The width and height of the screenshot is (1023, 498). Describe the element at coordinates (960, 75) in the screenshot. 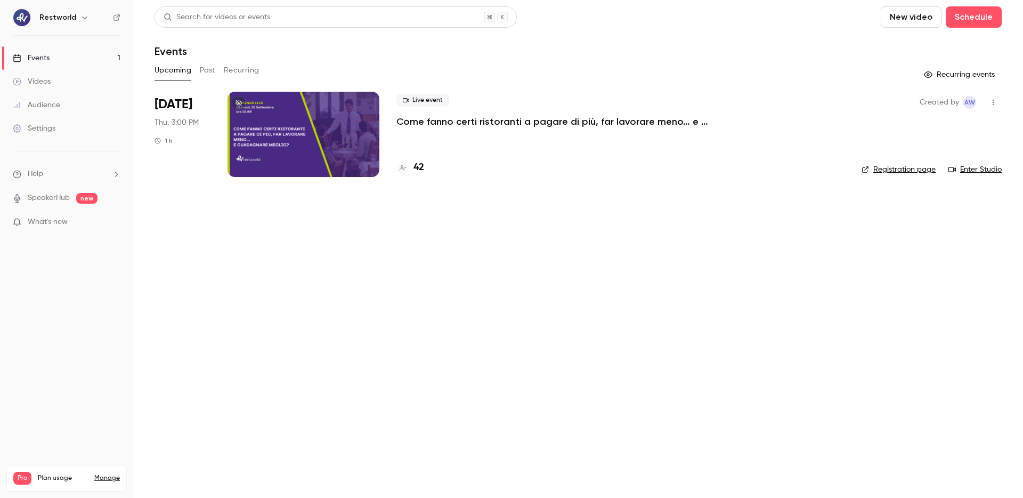

I see `button: Recurring events` at that location.